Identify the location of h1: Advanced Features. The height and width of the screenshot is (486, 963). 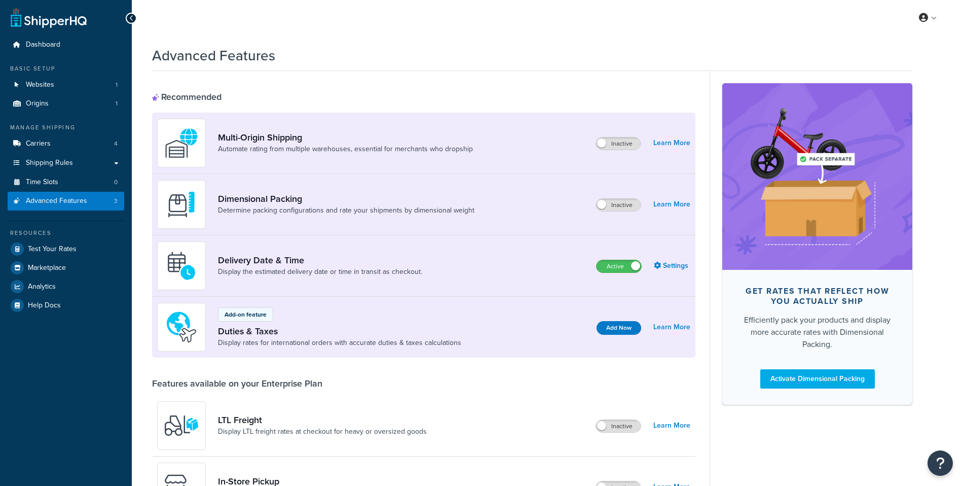
(213, 55).